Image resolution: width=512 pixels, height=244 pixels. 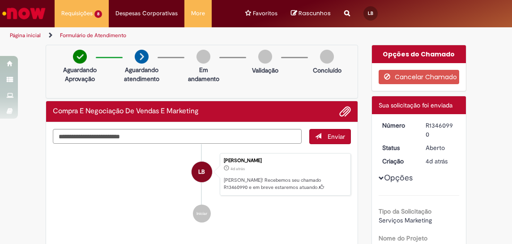 I want to click on button: Enviar, so click(x=330, y=137).